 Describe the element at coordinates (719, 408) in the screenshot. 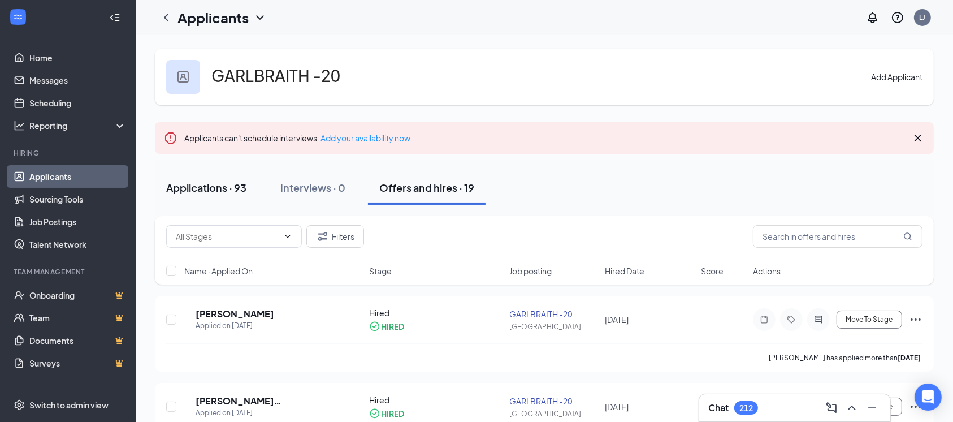

I see `h3: Chat` at that location.